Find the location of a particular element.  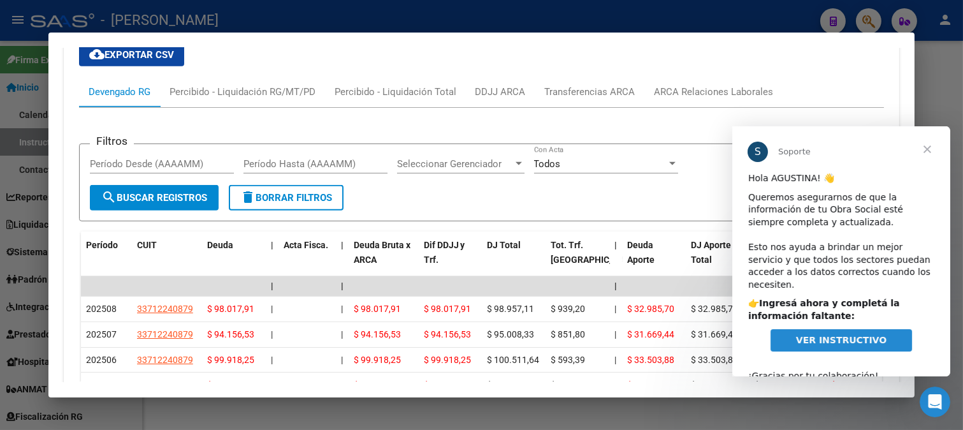

span: Seleccionar Gerenciador is located at coordinates (455, 164).